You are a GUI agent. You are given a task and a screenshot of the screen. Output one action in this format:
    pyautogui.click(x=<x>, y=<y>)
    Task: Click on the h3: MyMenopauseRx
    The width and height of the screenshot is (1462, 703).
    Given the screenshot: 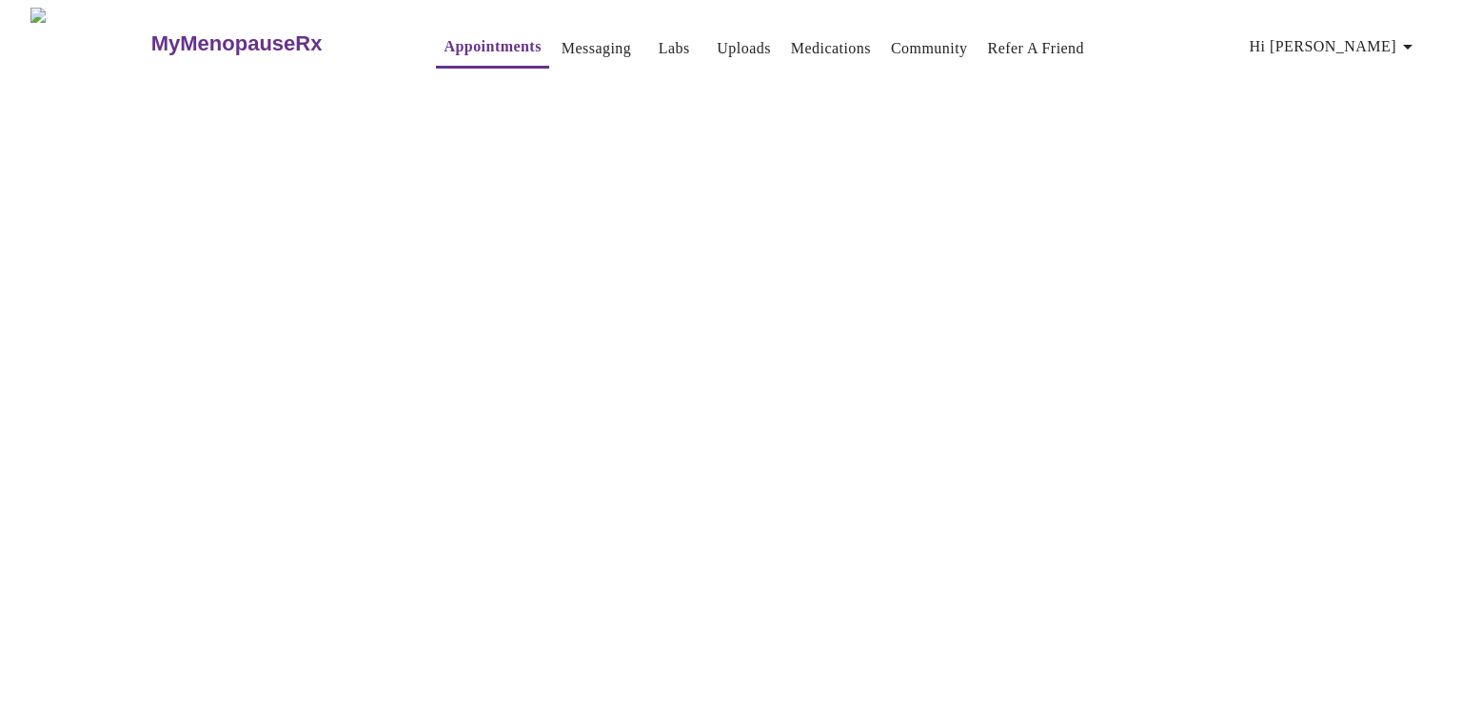 What is the action you would take?
    pyautogui.click(x=237, y=44)
    